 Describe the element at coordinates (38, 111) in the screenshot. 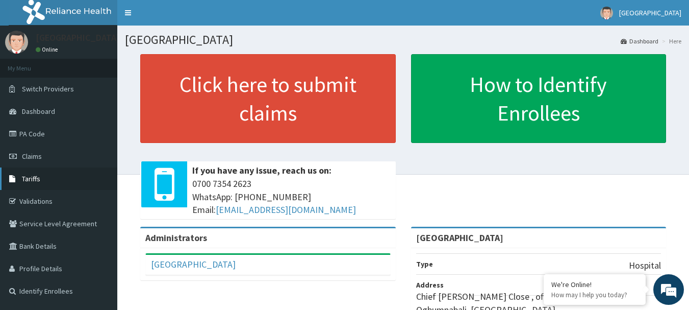

I see `span: Dashboard` at that location.